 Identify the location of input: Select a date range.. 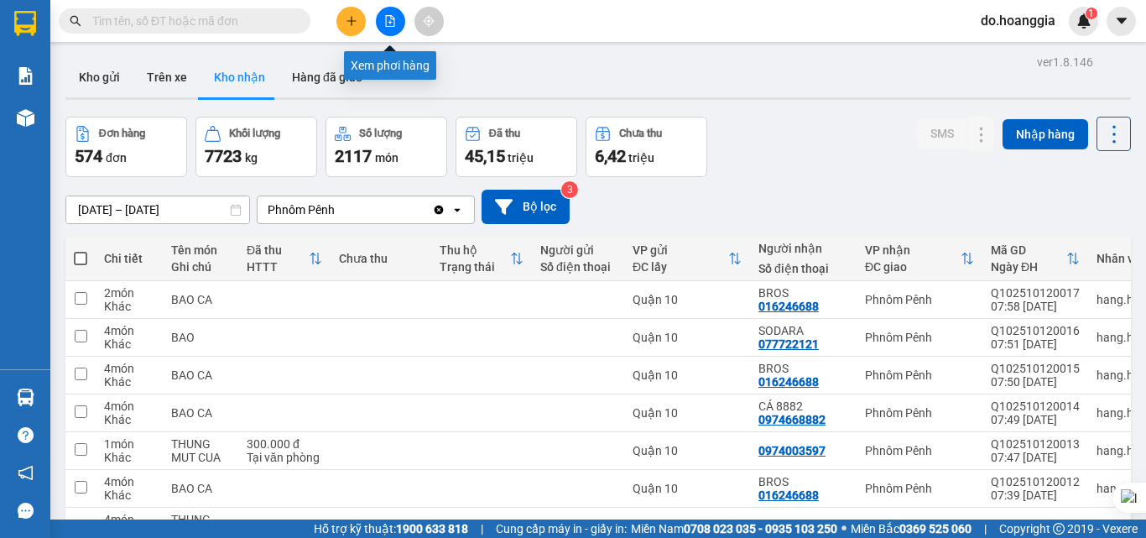
(158, 210).